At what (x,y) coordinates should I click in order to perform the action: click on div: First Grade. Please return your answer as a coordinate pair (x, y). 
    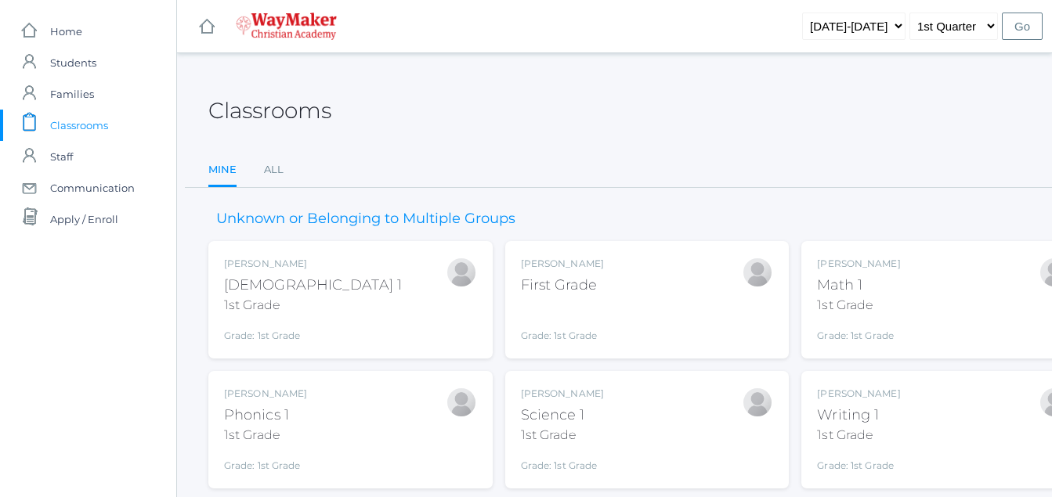
    Looking at the image, I should click on (562, 285).